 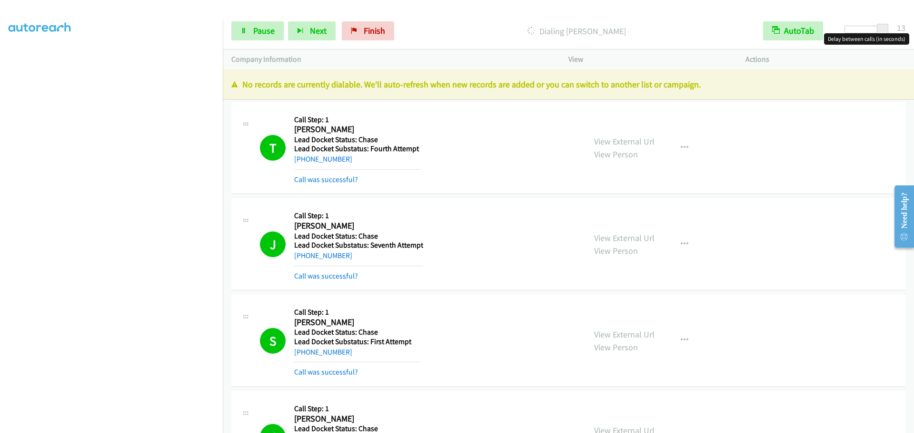 What do you see at coordinates (273, 148) in the screenshot?
I see `h1: T` at bounding box center [273, 148].